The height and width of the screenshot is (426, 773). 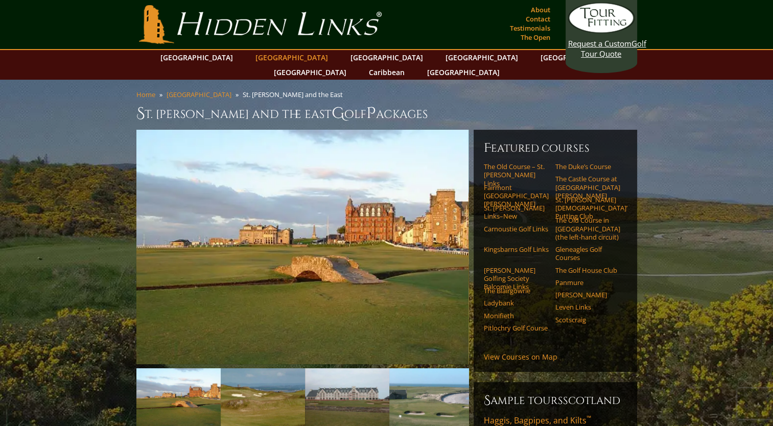 What do you see at coordinates (516, 291) in the screenshot?
I see `a: The Blairgowrie` at bounding box center [516, 291].